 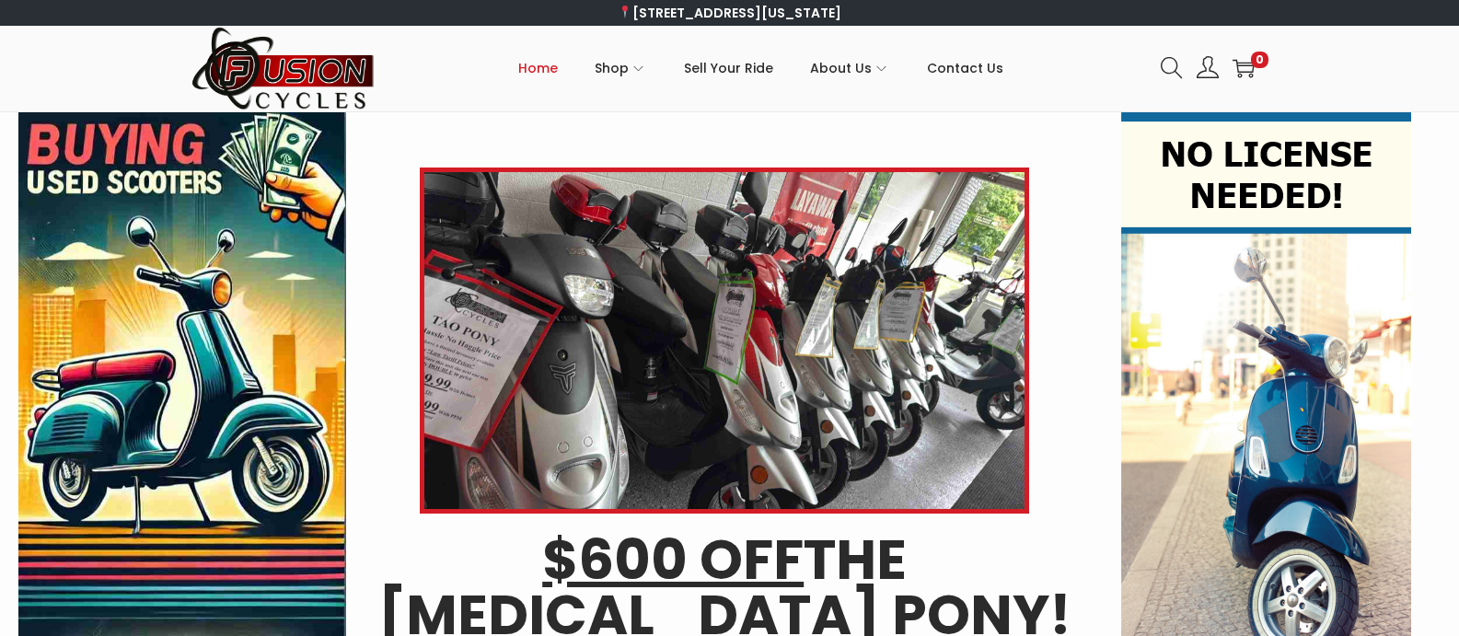 What do you see at coordinates (841, 68) in the screenshot?
I see `span: About Us` at bounding box center [841, 68].